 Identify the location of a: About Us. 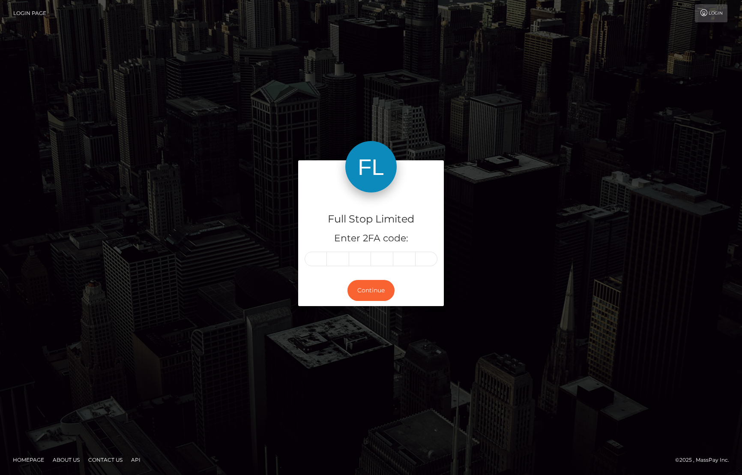
(66, 459).